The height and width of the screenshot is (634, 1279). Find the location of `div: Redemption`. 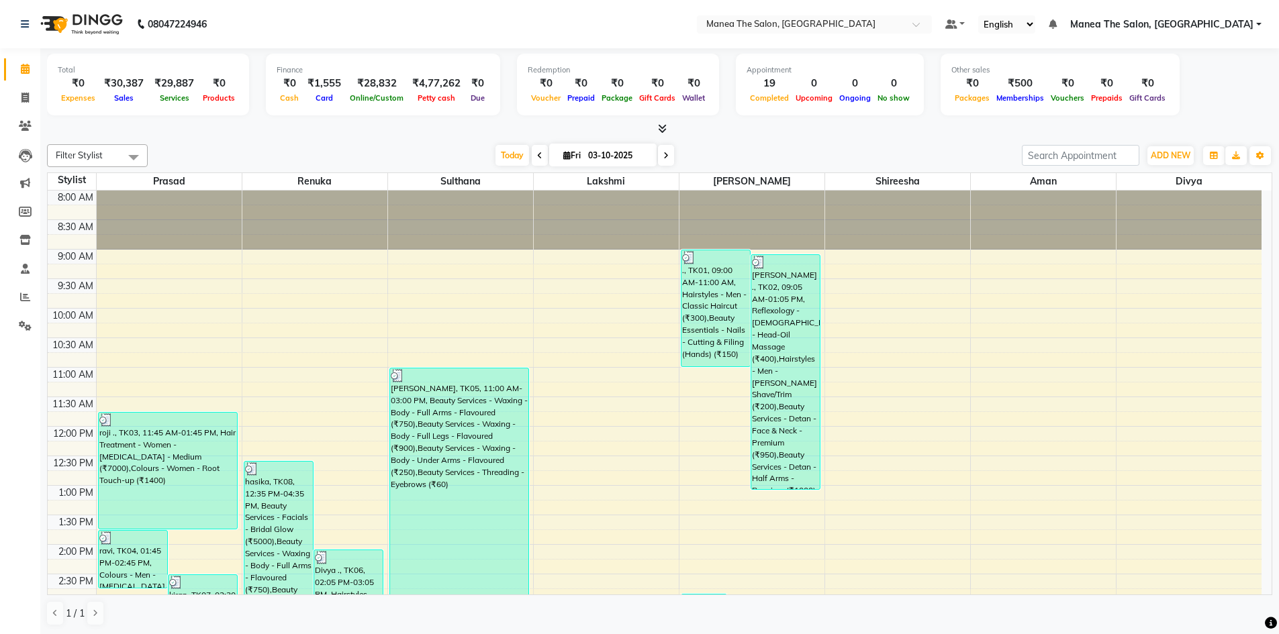

div: Redemption is located at coordinates (617, 70).